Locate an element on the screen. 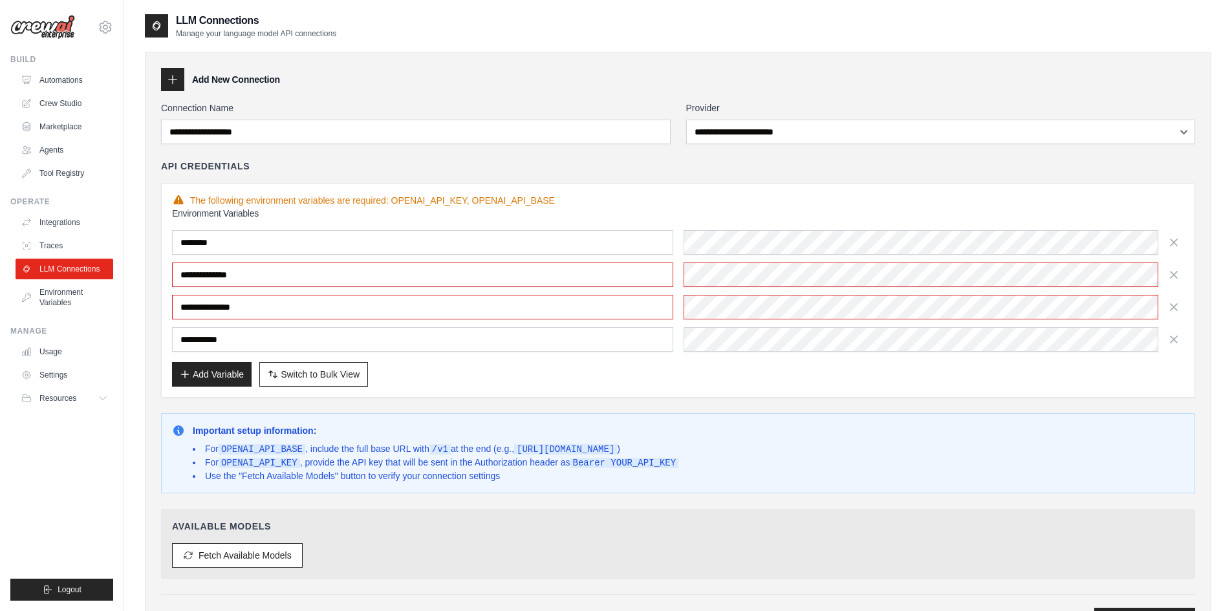 The width and height of the screenshot is (1232, 611). a: Marketplace is located at coordinates (64, 127).